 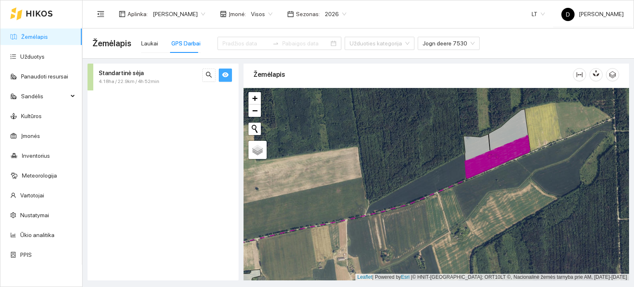 I want to click on a: Ūkio analitika, so click(x=37, y=235).